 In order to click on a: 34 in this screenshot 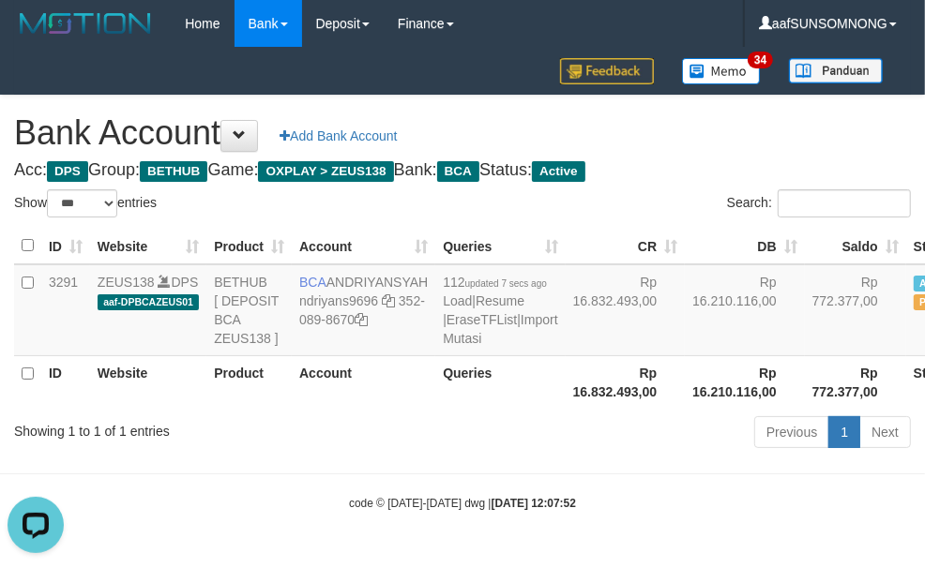, I will do `click(721, 70)`.